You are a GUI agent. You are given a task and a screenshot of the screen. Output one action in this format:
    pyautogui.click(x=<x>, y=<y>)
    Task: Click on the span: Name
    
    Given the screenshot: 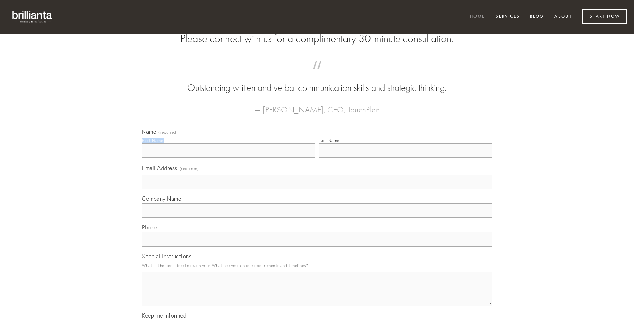 What is the action you would take?
    pyautogui.click(x=149, y=132)
    